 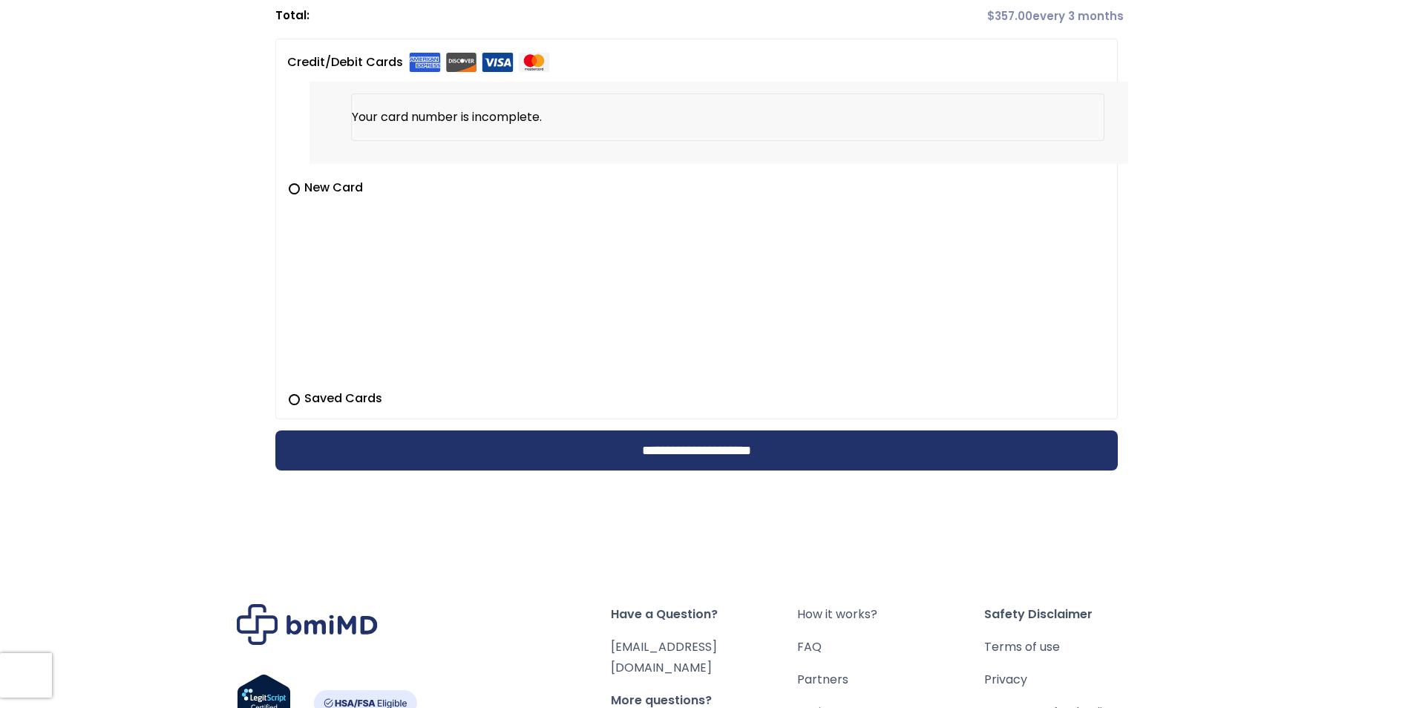 I want to click on label: Credit/Debit Cards, so click(x=419, y=62).